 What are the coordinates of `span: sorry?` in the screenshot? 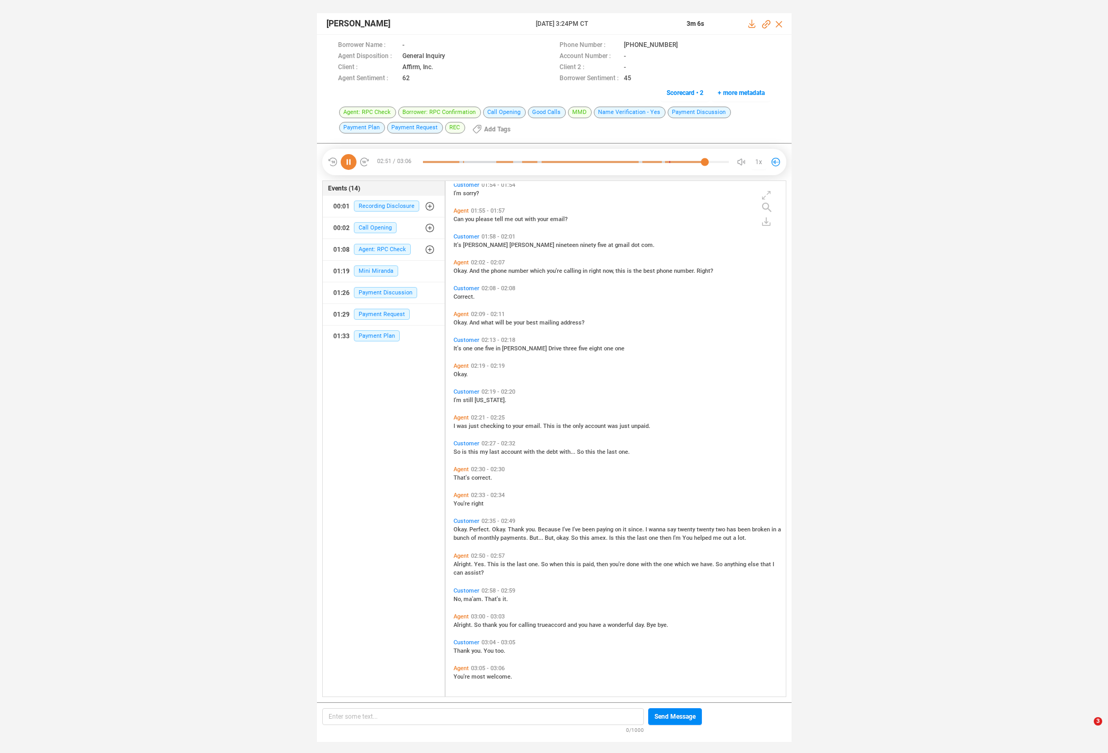 It's located at (471, 193).